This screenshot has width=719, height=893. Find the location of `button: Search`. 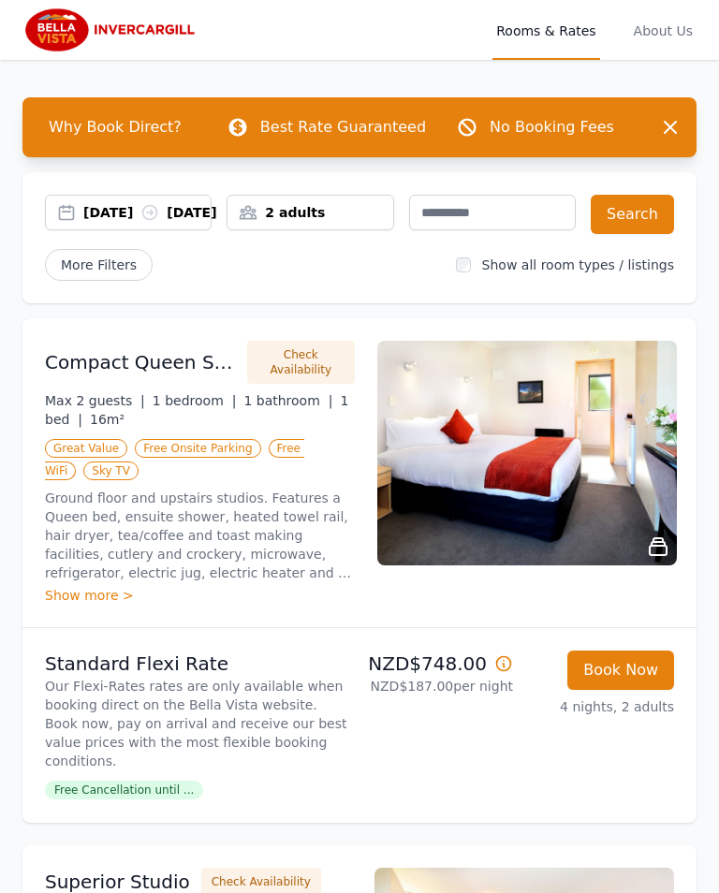

button: Search is located at coordinates (632, 214).